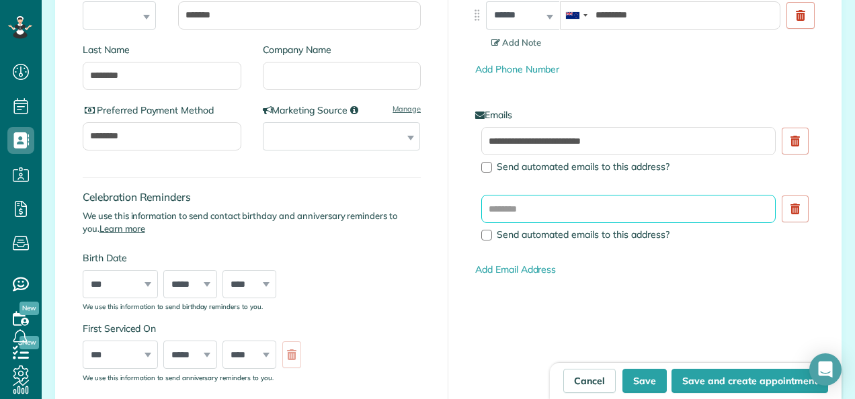  I want to click on a: Add Email Address, so click(516, 270).